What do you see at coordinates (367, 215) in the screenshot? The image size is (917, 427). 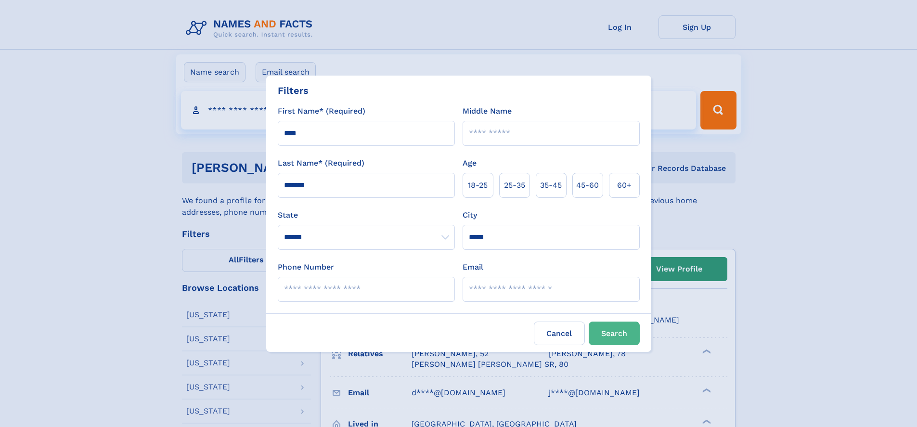 I see `label: State` at bounding box center [367, 215].